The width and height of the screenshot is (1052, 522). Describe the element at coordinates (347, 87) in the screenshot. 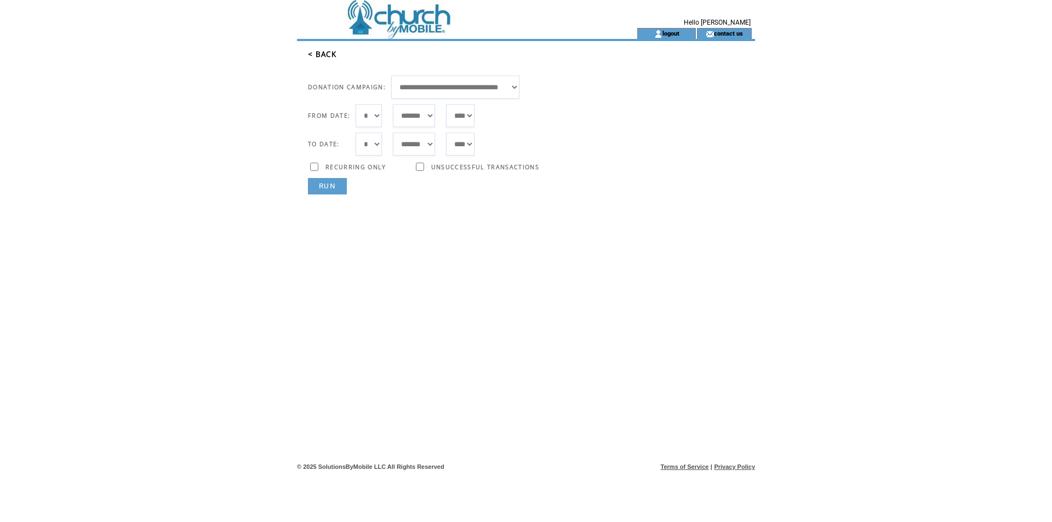

I see `span: DONATION CAMPAIGN:` at that location.